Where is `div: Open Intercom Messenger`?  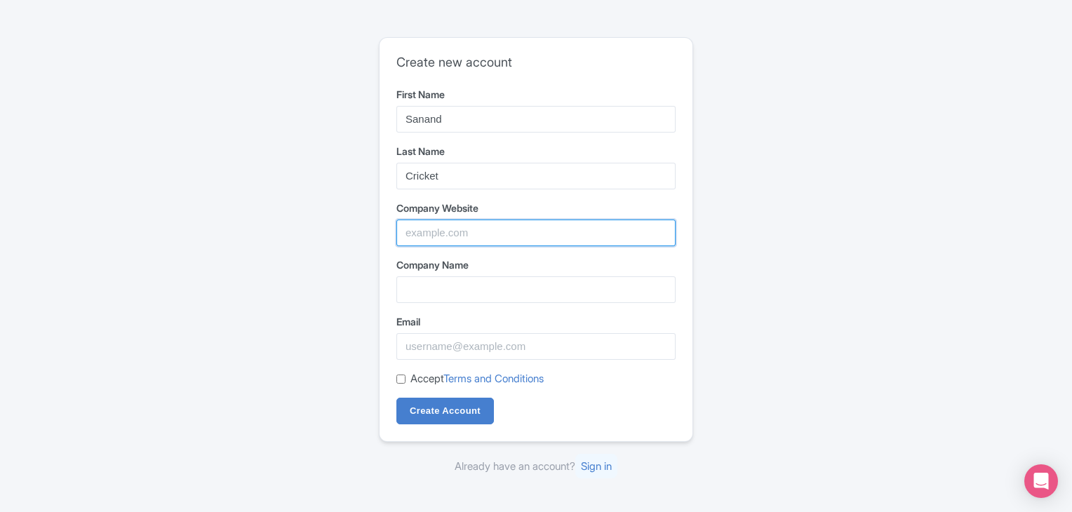
div: Open Intercom Messenger is located at coordinates (1041, 481).